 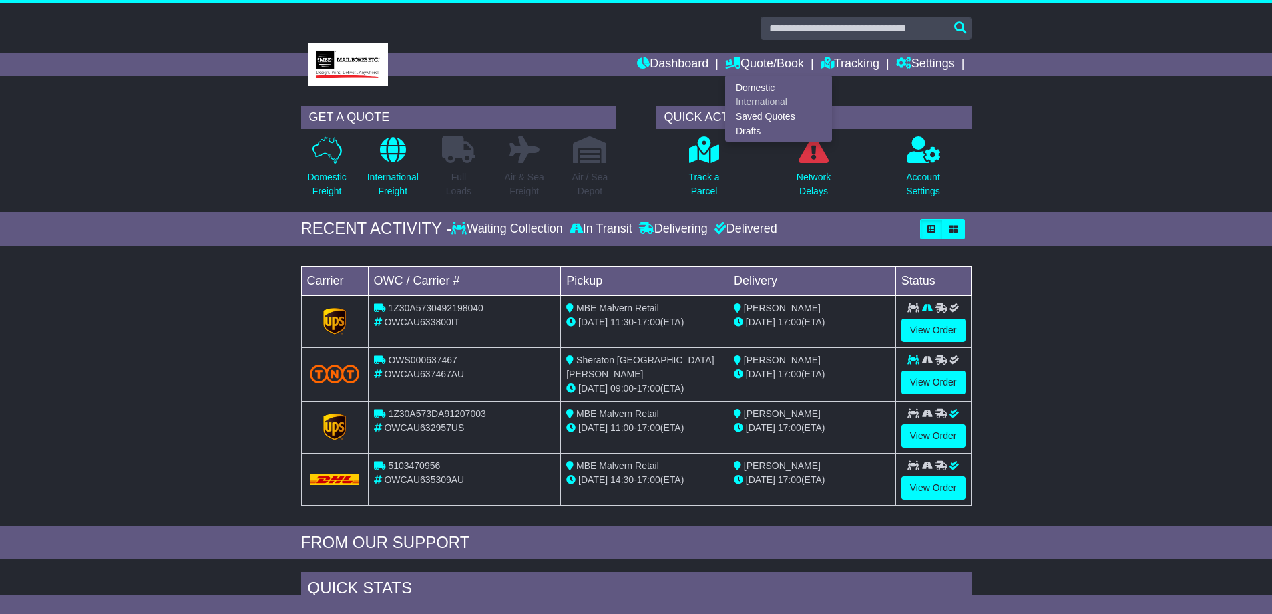 What do you see at coordinates (704, 184) in the screenshot?
I see `p: Track a Parcel` at bounding box center [704, 184].